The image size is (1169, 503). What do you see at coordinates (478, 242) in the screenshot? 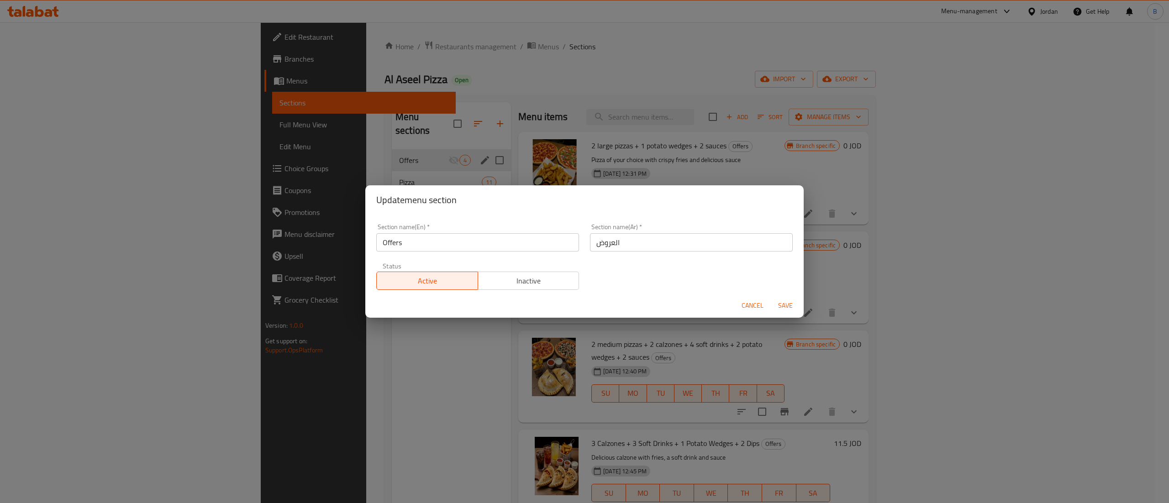
I see `input: Please enter section name(en)` at bounding box center [478, 242].